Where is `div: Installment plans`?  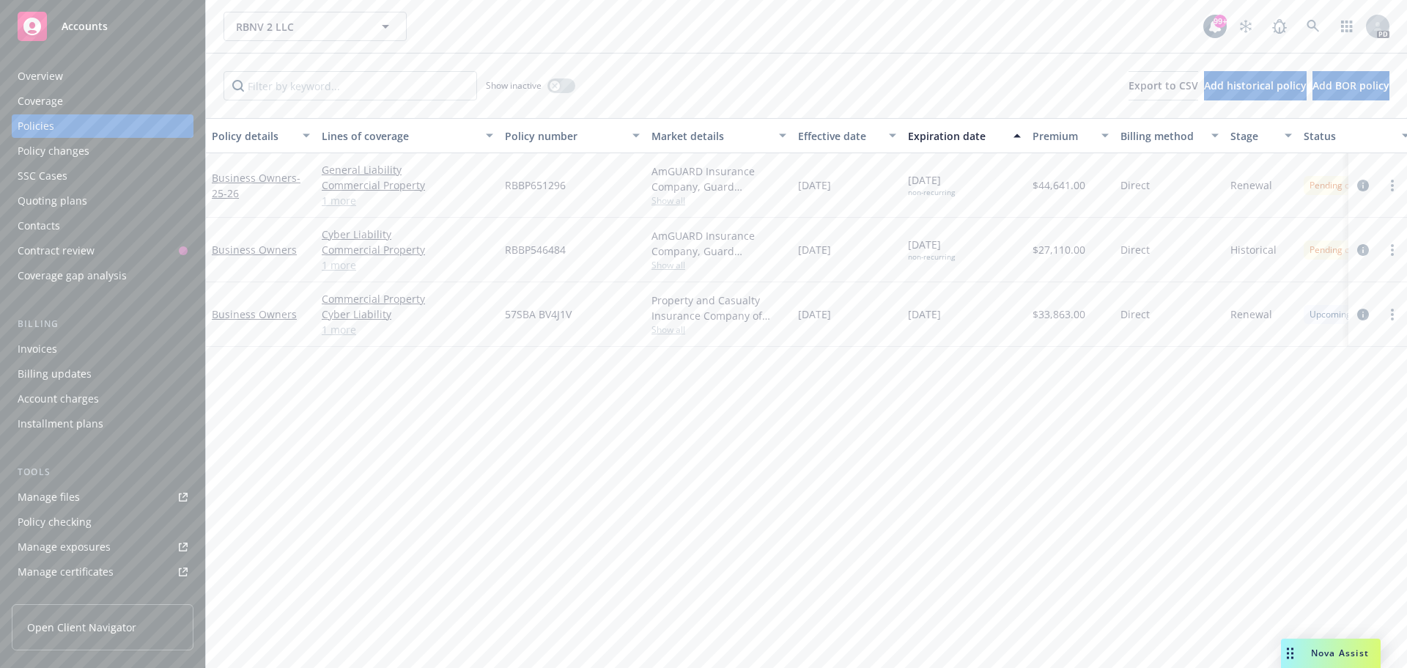 div: Installment plans is located at coordinates (60, 424).